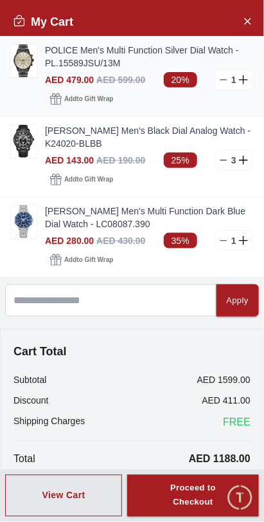  What do you see at coordinates (24, 459) in the screenshot?
I see `p: Total` at bounding box center [24, 459].